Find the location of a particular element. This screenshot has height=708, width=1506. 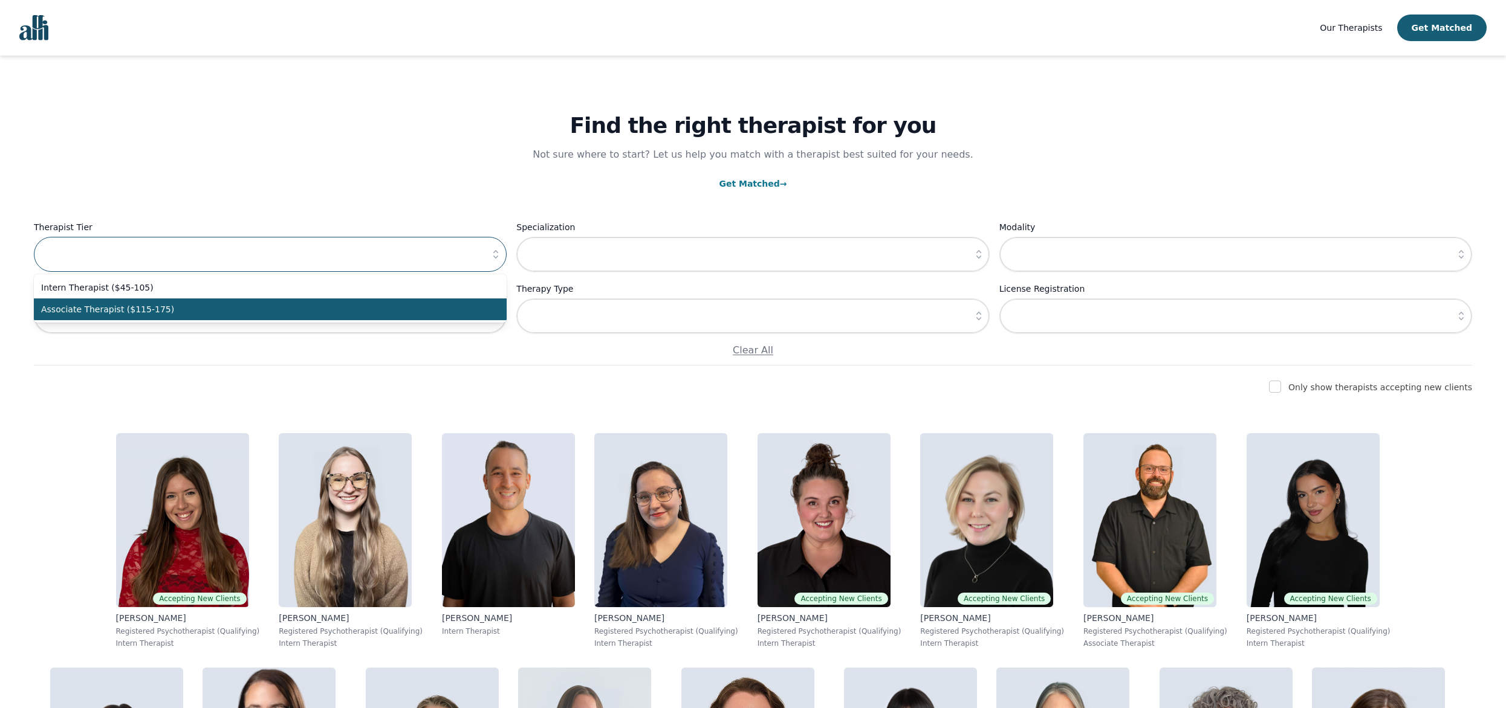

label: Therapy Type is located at coordinates (752, 289).